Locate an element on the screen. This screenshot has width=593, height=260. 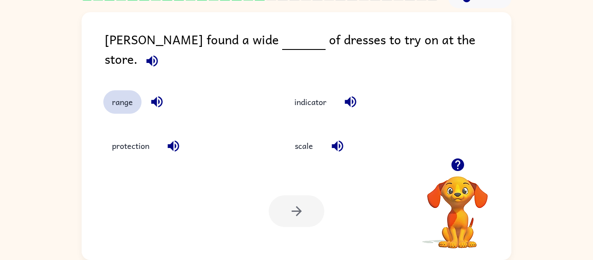
button: indicator is located at coordinates (311, 102).